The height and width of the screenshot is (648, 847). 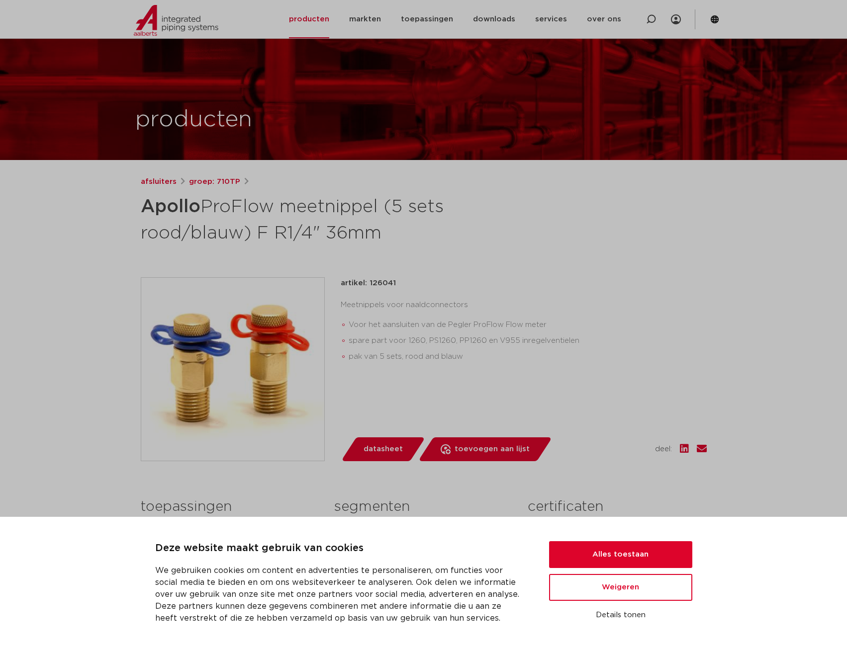 I want to click on strong: Apollo, so click(x=171, y=207).